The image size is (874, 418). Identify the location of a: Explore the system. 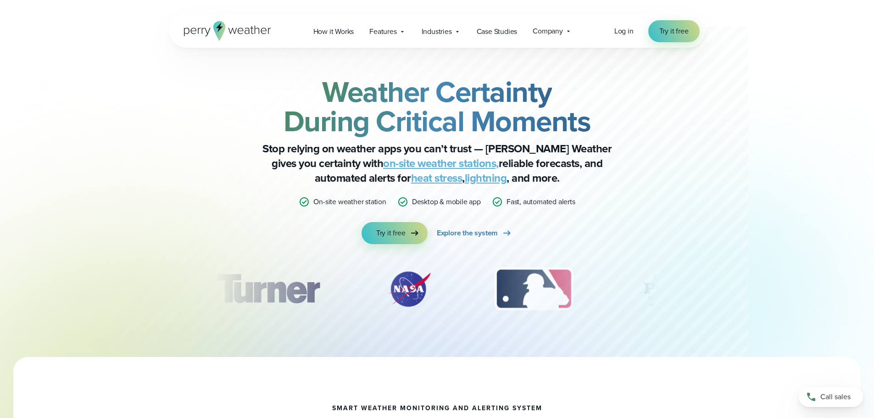
(474, 233).